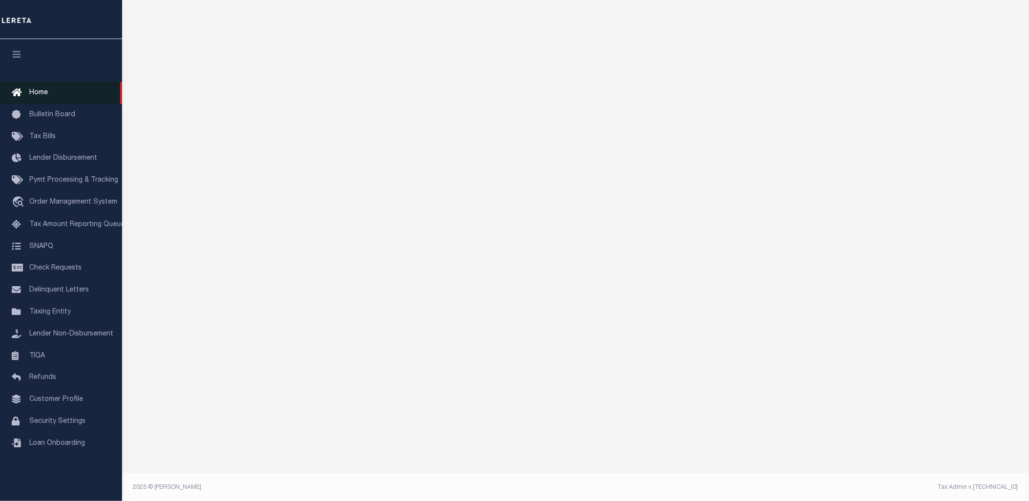  Describe the element at coordinates (41, 246) in the screenshot. I see `span: SNAPQ` at that location.